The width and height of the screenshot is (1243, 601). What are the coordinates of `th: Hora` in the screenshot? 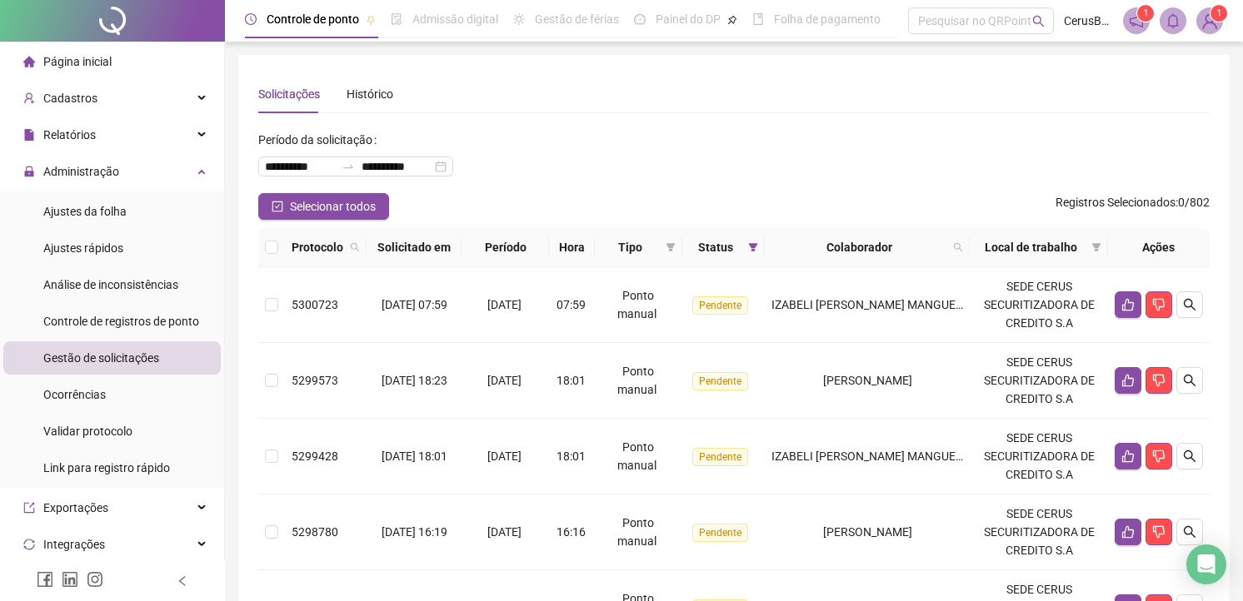 It's located at (571, 247).